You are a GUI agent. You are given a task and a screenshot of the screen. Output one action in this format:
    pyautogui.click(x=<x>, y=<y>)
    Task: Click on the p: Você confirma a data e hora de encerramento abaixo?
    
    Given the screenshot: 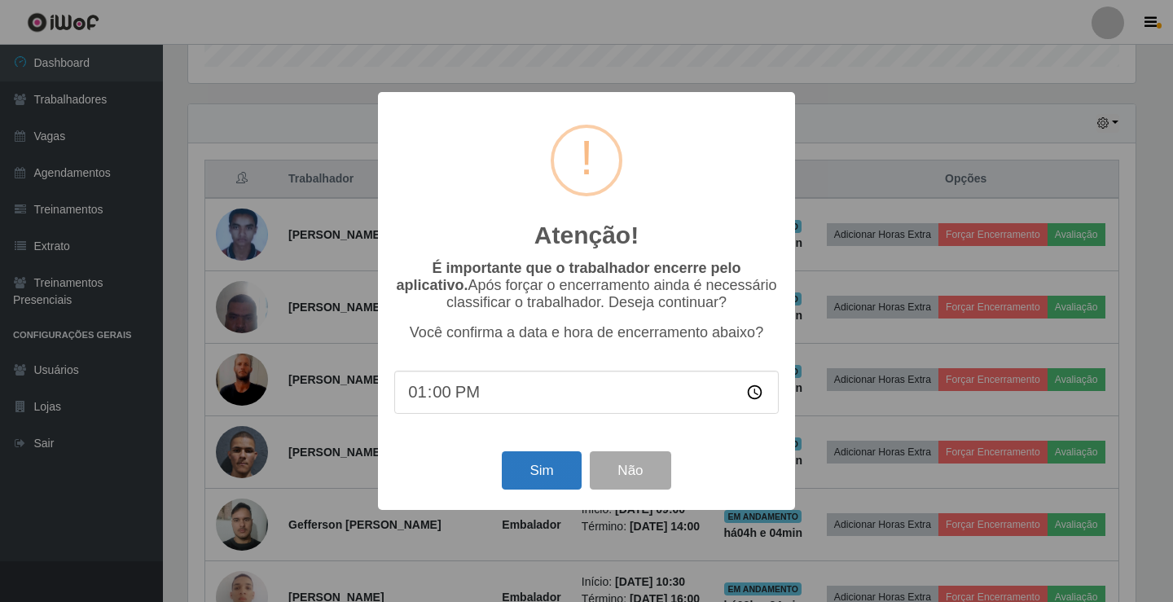 What is the action you would take?
    pyautogui.click(x=587, y=332)
    